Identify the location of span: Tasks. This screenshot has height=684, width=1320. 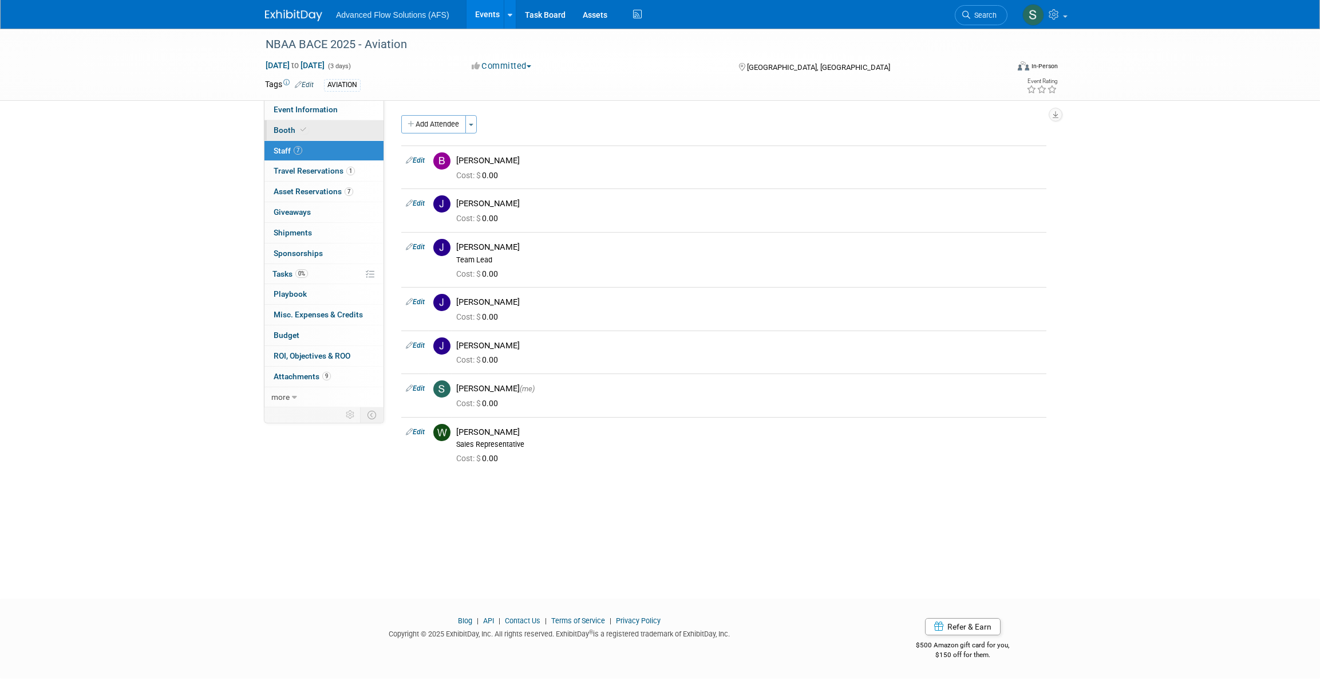
(290, 274).